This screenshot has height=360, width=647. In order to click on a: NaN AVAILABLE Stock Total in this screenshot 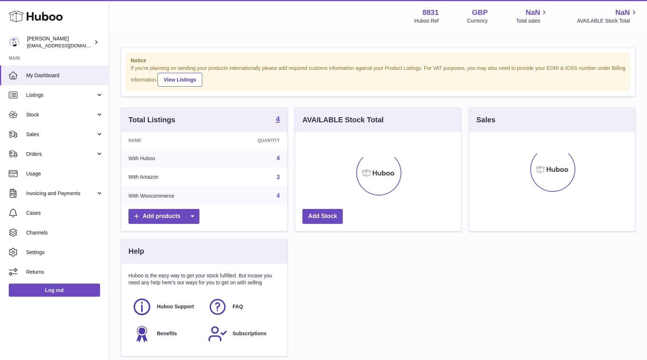, I will do `click(607, 16)`.